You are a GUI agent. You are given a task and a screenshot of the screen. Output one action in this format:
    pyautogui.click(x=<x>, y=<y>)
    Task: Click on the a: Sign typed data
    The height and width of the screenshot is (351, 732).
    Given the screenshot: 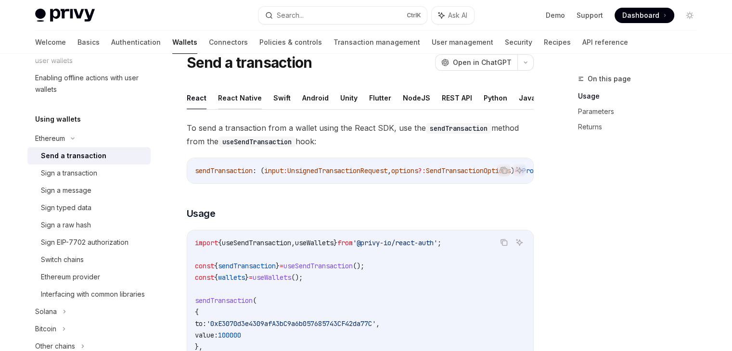 What is the action you would take?
    pyautogui.click(x=89, y=208)
    